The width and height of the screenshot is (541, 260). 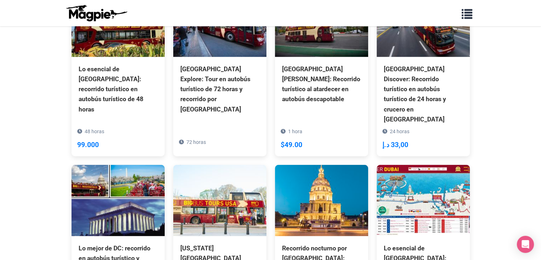 I want to click on img: Washington DC Discover: Recorrido turístico en autobús turístico de 24 horas, so click(x=220, y=200).